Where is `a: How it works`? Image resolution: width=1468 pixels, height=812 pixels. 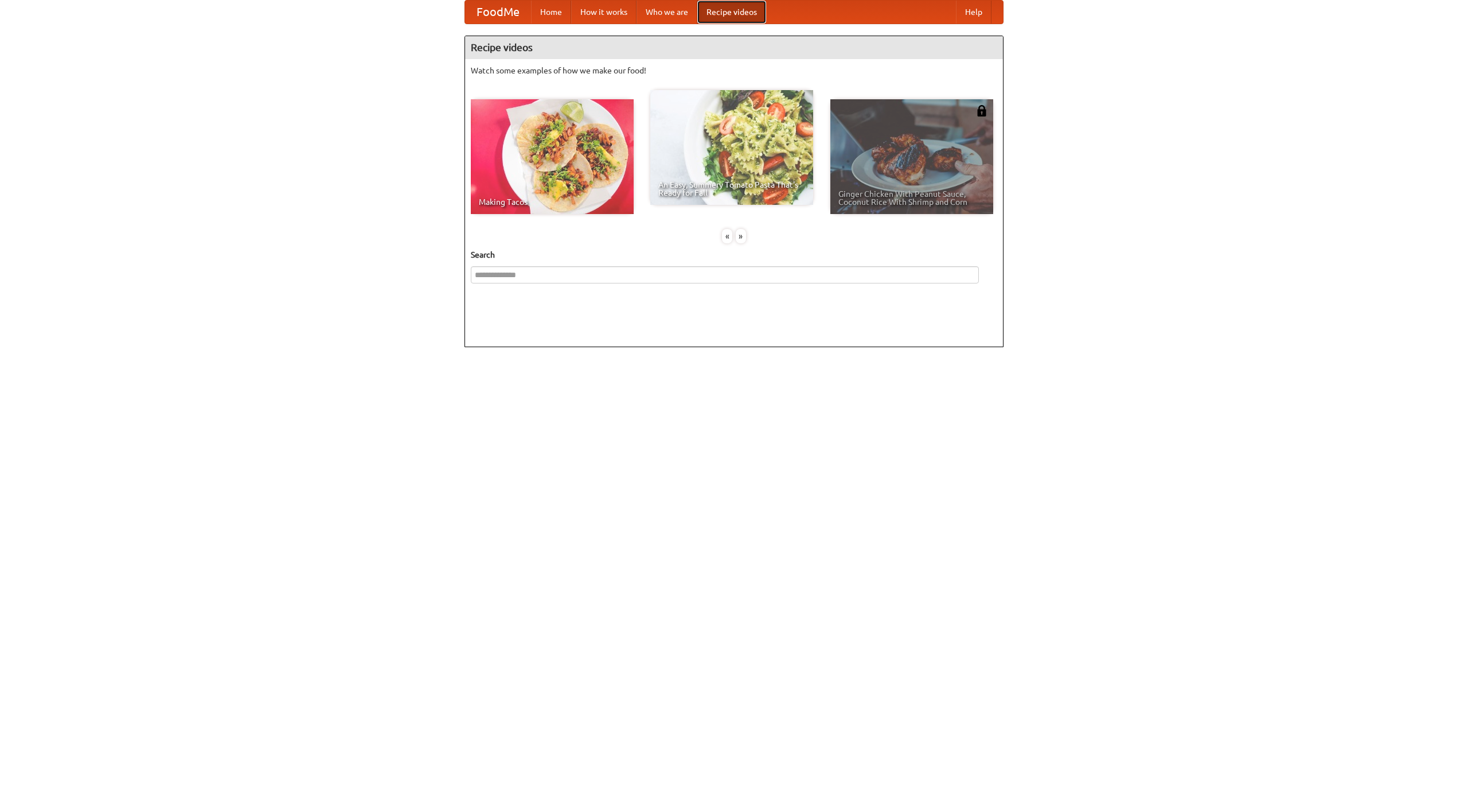
a: How it works is located at coordinates (604, 12).